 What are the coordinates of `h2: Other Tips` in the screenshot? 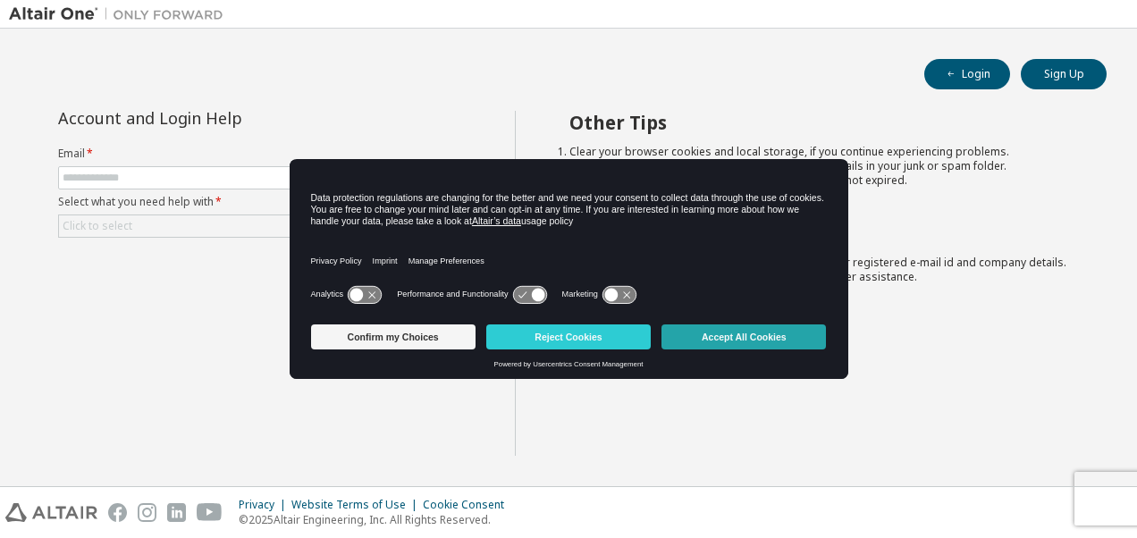 It's located at (822, 122).